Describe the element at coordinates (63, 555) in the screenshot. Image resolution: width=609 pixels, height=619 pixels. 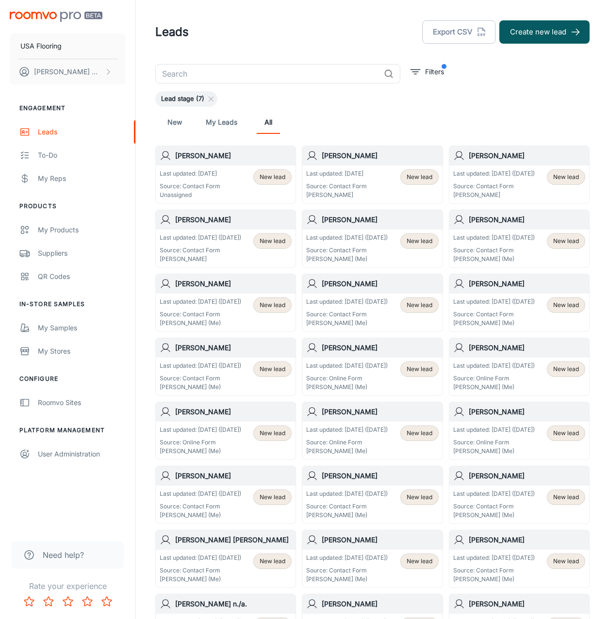
I see `span: Need help?` at that location.